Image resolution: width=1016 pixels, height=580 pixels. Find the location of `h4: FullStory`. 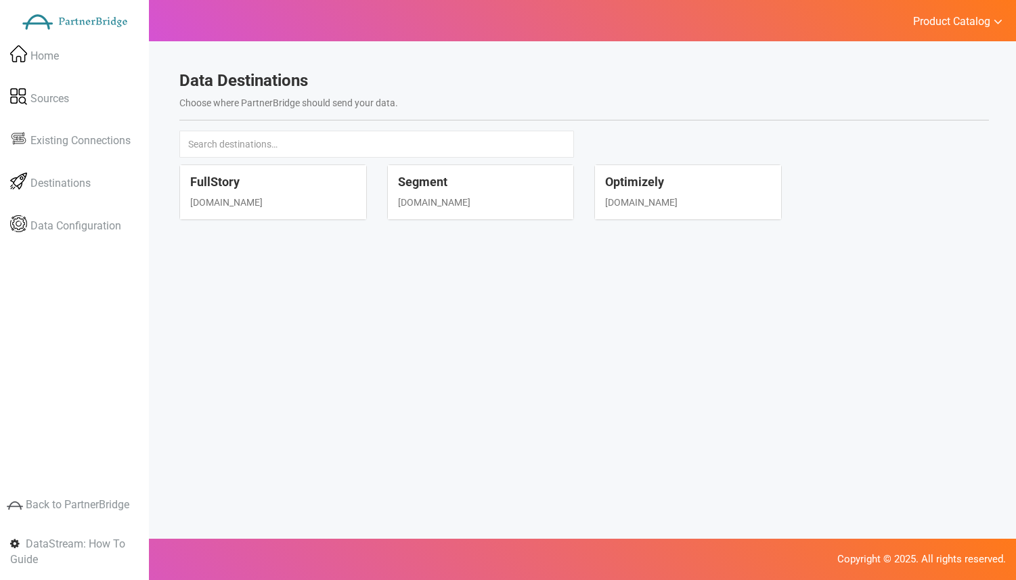

h4: FullStory is located at coordinates (273, 182).